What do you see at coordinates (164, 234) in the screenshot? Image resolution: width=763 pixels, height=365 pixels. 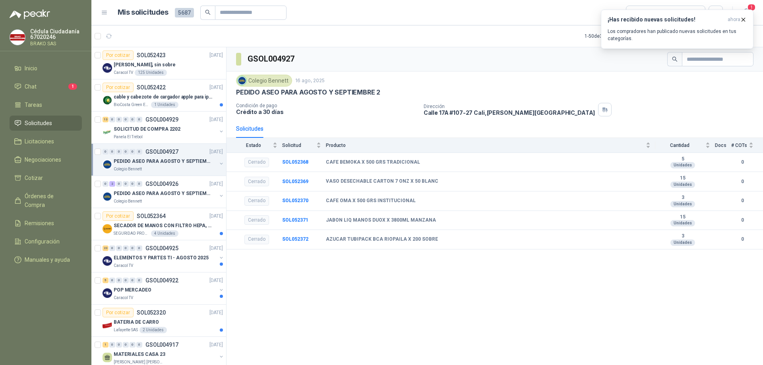 I see `div: 4 Unidades` at bounding box center [164, 234].